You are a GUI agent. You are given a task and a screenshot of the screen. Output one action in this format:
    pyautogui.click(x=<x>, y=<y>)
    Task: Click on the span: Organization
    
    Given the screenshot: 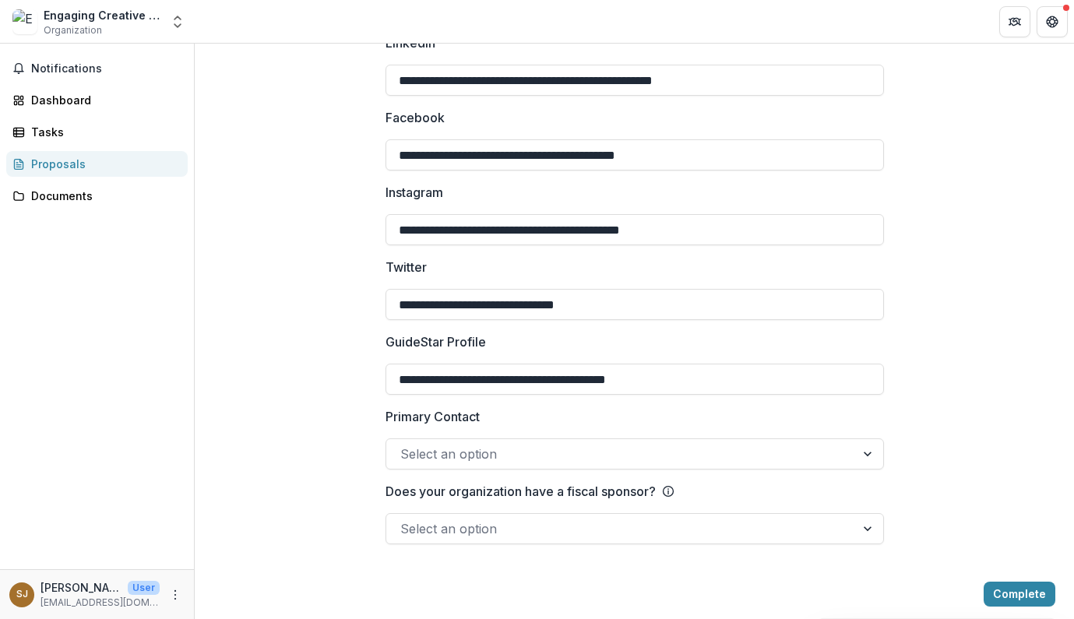 What is the action you would take?
    pyautogui.click(x=72, y=30)
    